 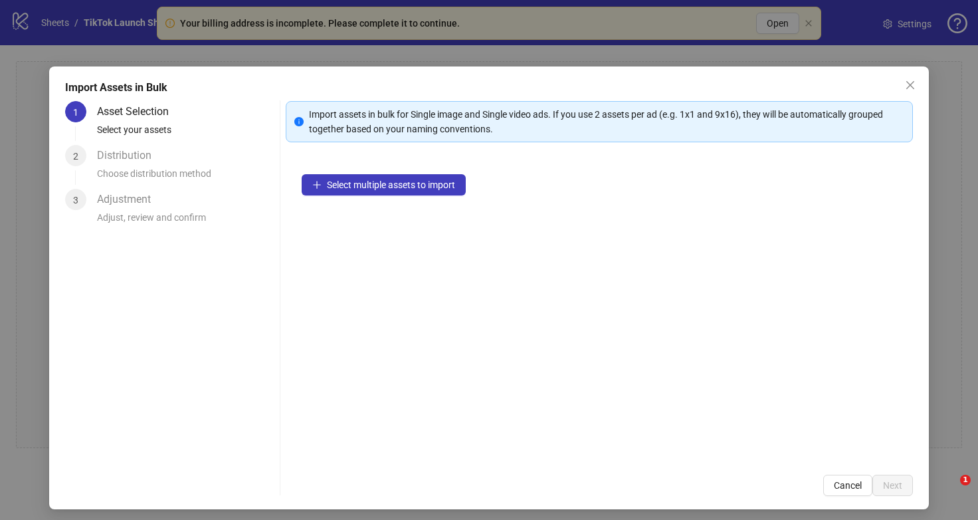 What do you see at coordinates (848, 485) in the screenshot?
I see `button: Cancel` at bounding box center [848, 485].